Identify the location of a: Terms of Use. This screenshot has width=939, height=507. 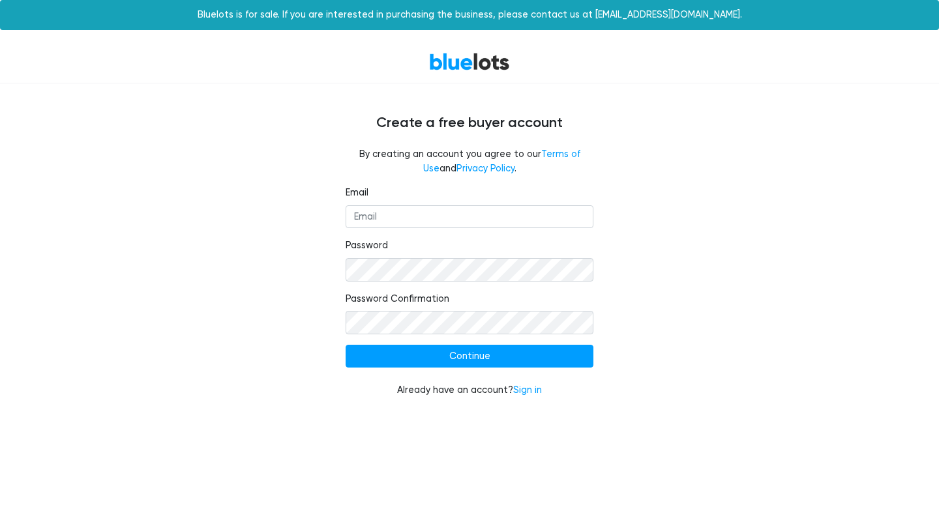
(502, 161).